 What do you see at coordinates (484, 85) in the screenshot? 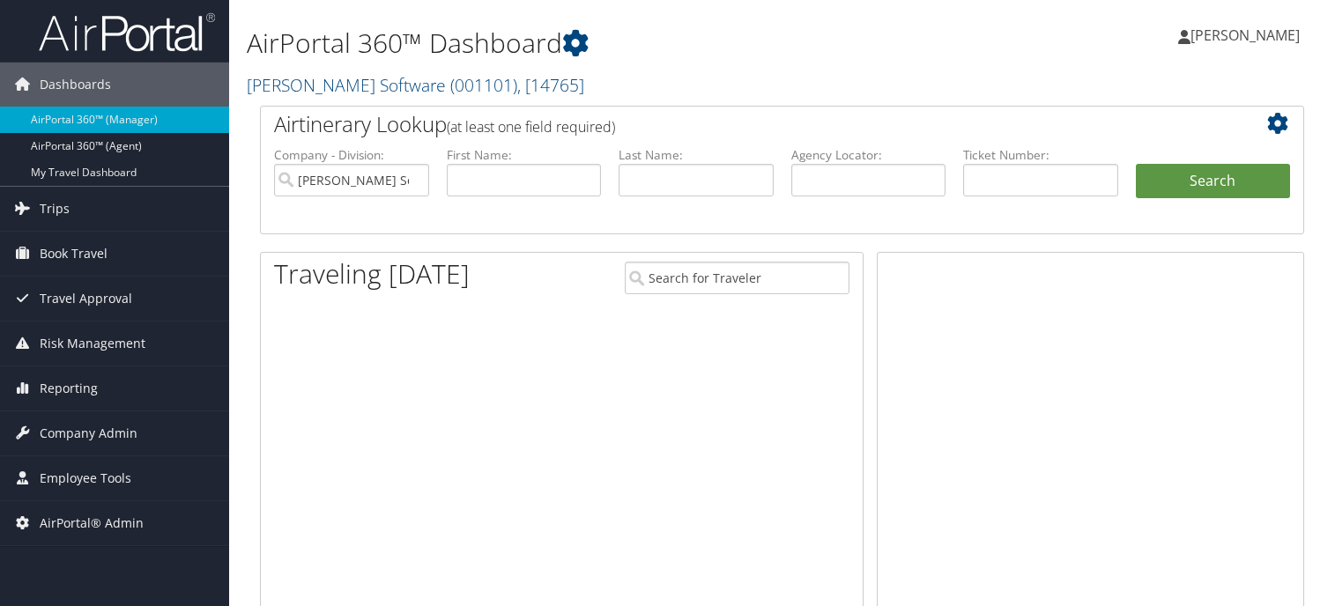
I see `span: ( 001101 )` at bounding box center [484, 85].